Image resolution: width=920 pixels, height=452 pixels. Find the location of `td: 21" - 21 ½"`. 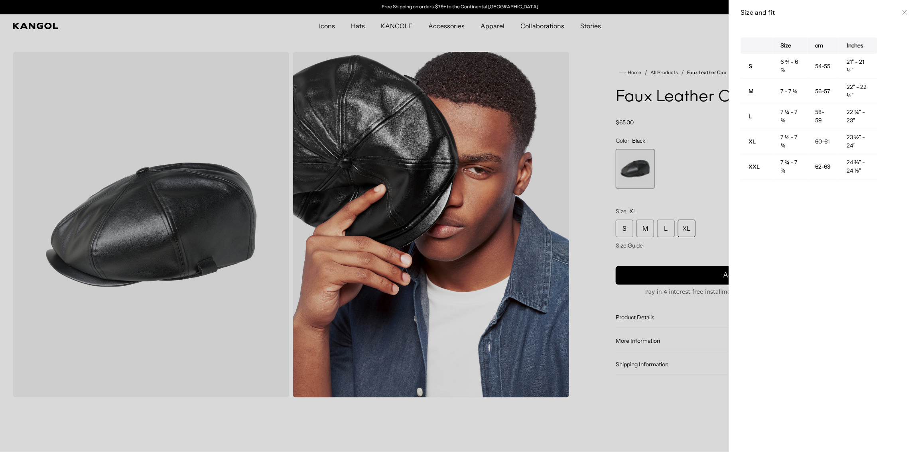

td: 21" - 21 ½" is located at coordinates (859, 66).